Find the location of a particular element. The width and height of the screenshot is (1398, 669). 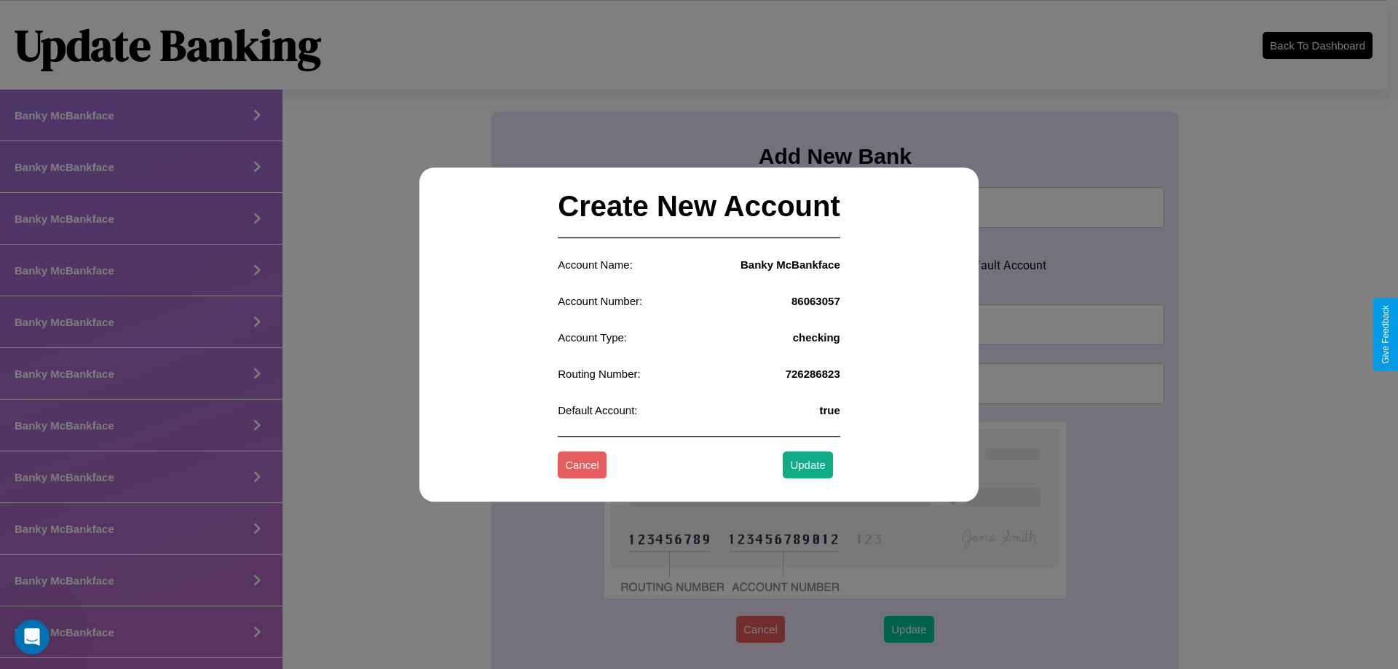

button: Update is located at coordinates (807, 465).